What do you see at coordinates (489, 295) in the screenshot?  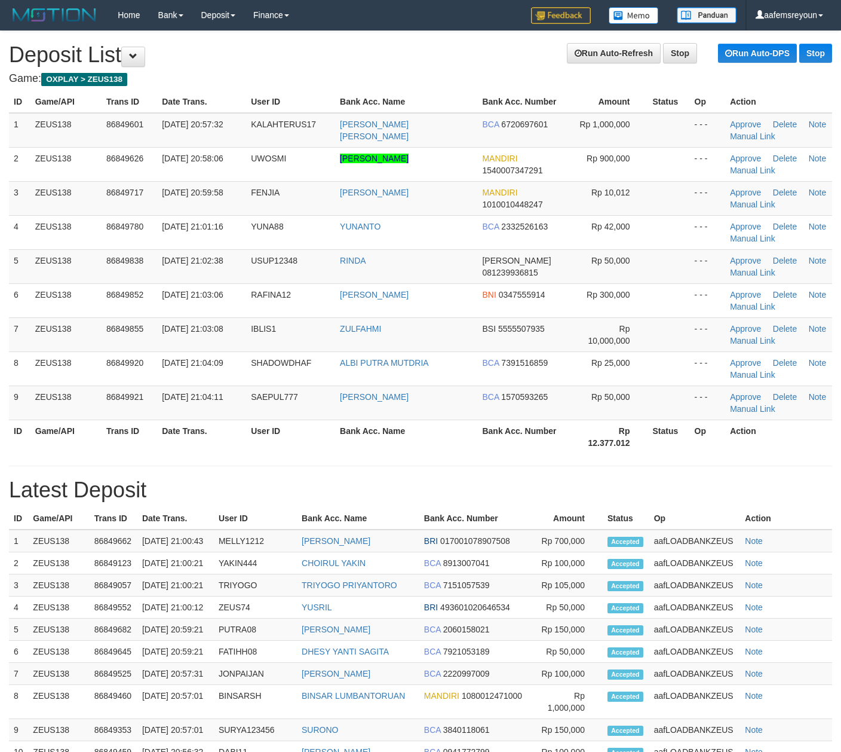 I see `span: BNI` at bounding box center [489, 295].